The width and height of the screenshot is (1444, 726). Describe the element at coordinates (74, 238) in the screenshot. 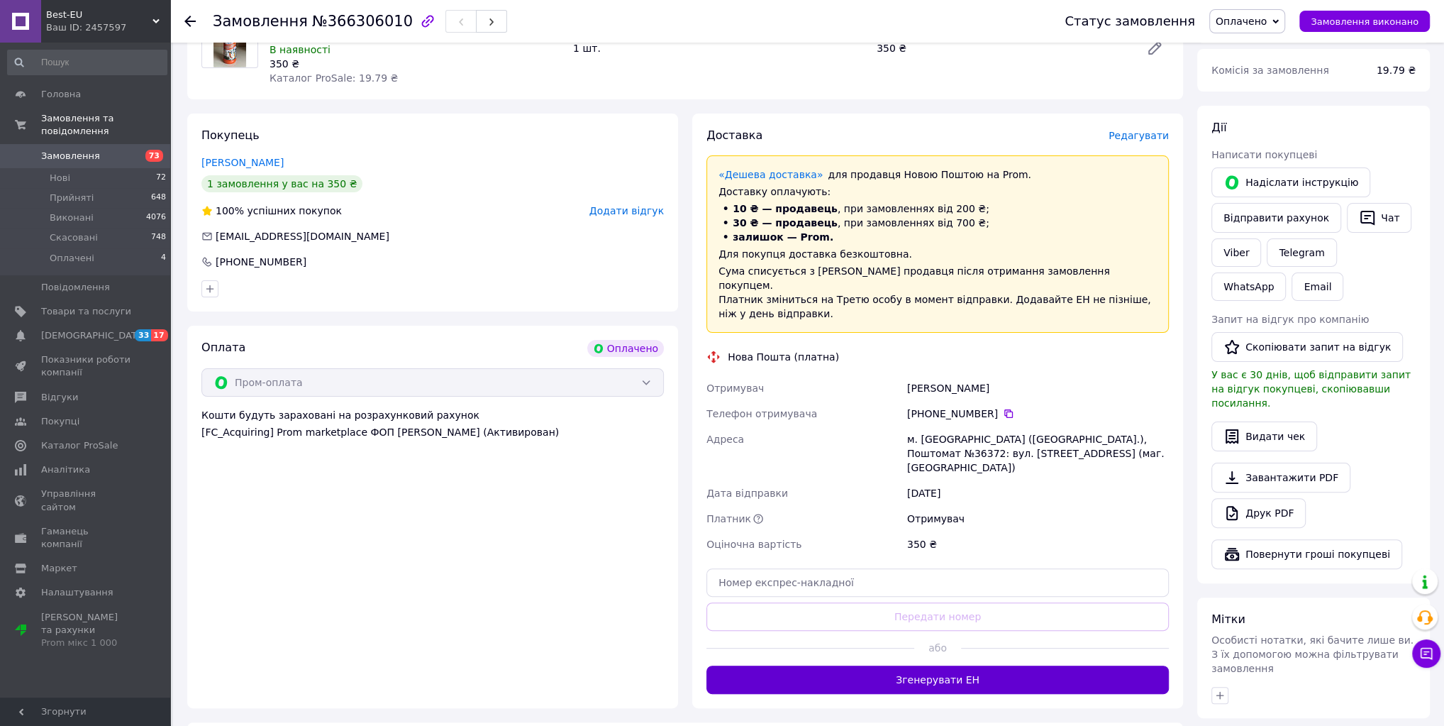

I see `span: Скасовані` at that location.